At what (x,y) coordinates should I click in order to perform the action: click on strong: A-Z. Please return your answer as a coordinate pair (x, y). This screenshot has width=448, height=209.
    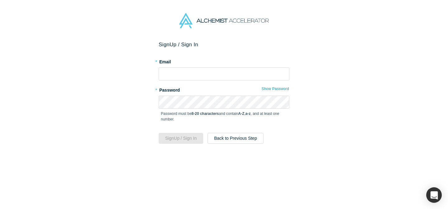
    Looking at the image, I should click on (241, 114).